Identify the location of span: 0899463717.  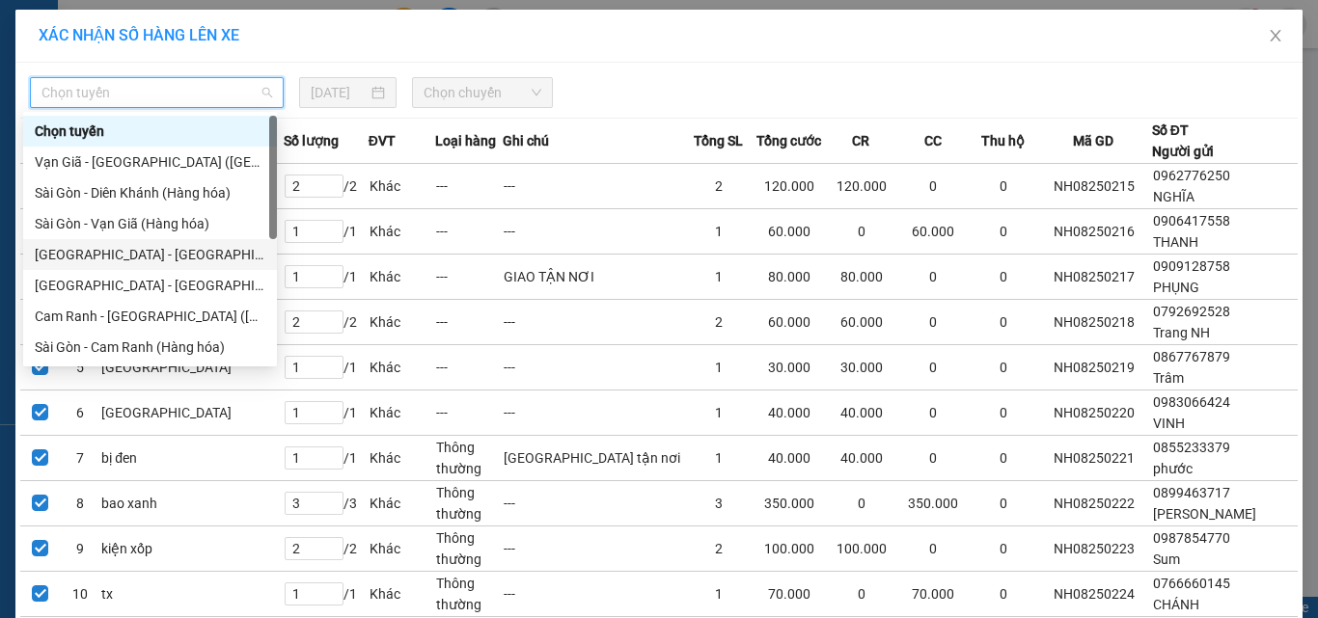
(1191, 493).